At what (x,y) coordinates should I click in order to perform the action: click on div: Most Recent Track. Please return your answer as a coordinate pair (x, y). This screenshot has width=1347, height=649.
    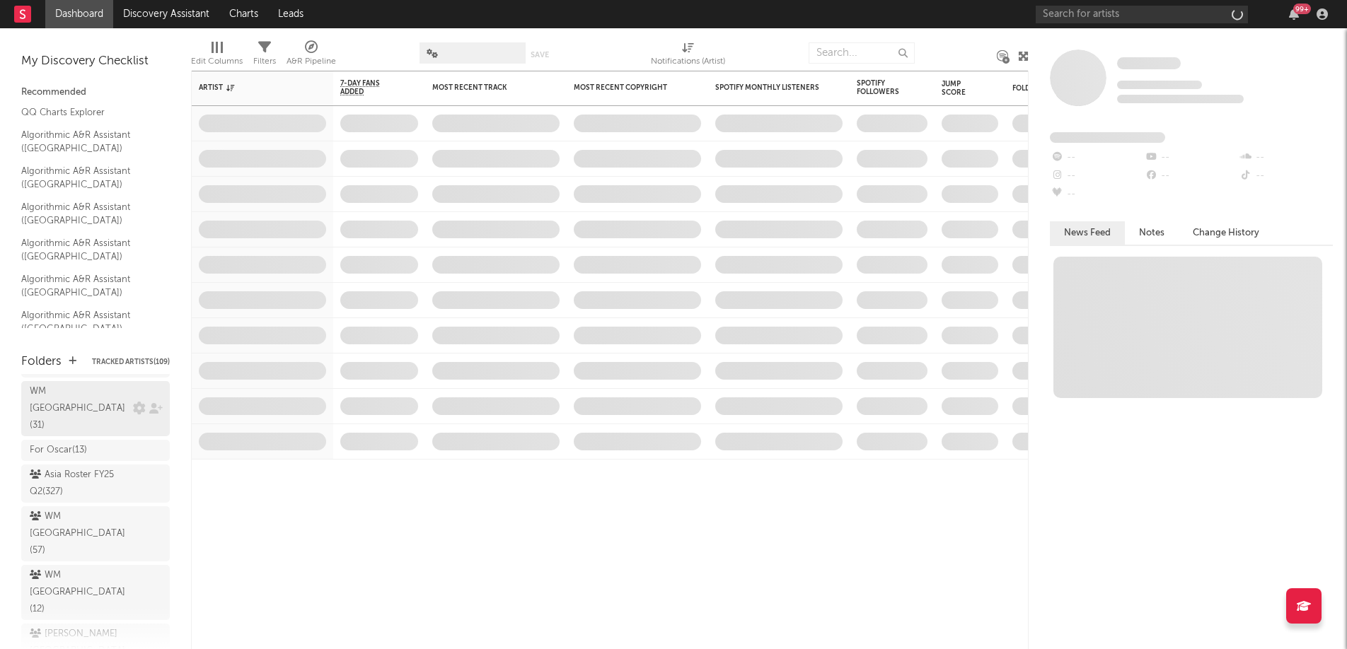
    Looking at the image, I should click on (485, 88).